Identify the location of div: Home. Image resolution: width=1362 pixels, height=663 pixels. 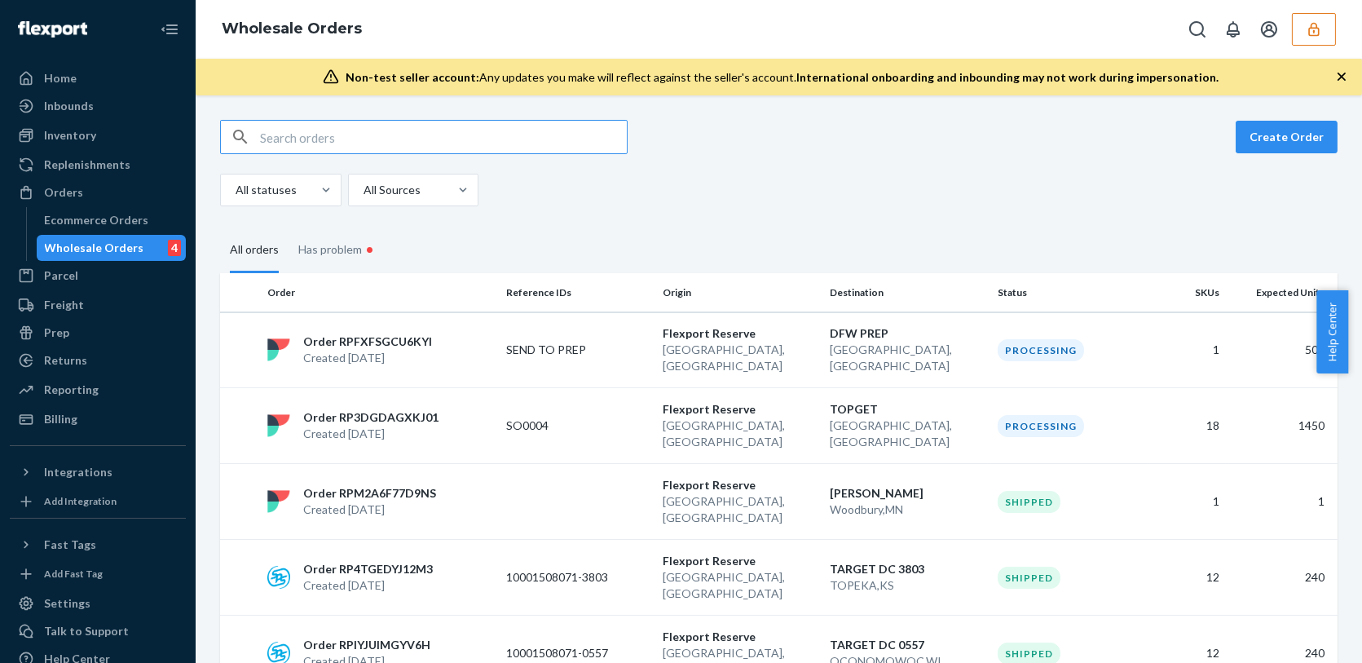
(60, 78).